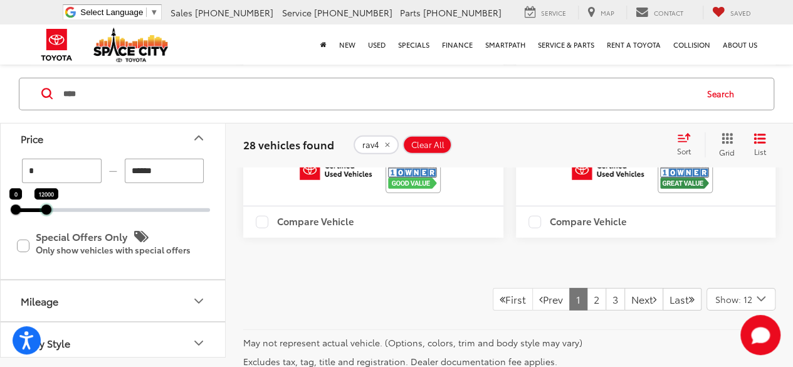 Image resolution: width=793 pixels, height=367 pixels. What do you see at coordinates (379, 94) in the screenshot?
I see `input: Search by Make, Model, or Keyword` at bounding box center [379, 94].